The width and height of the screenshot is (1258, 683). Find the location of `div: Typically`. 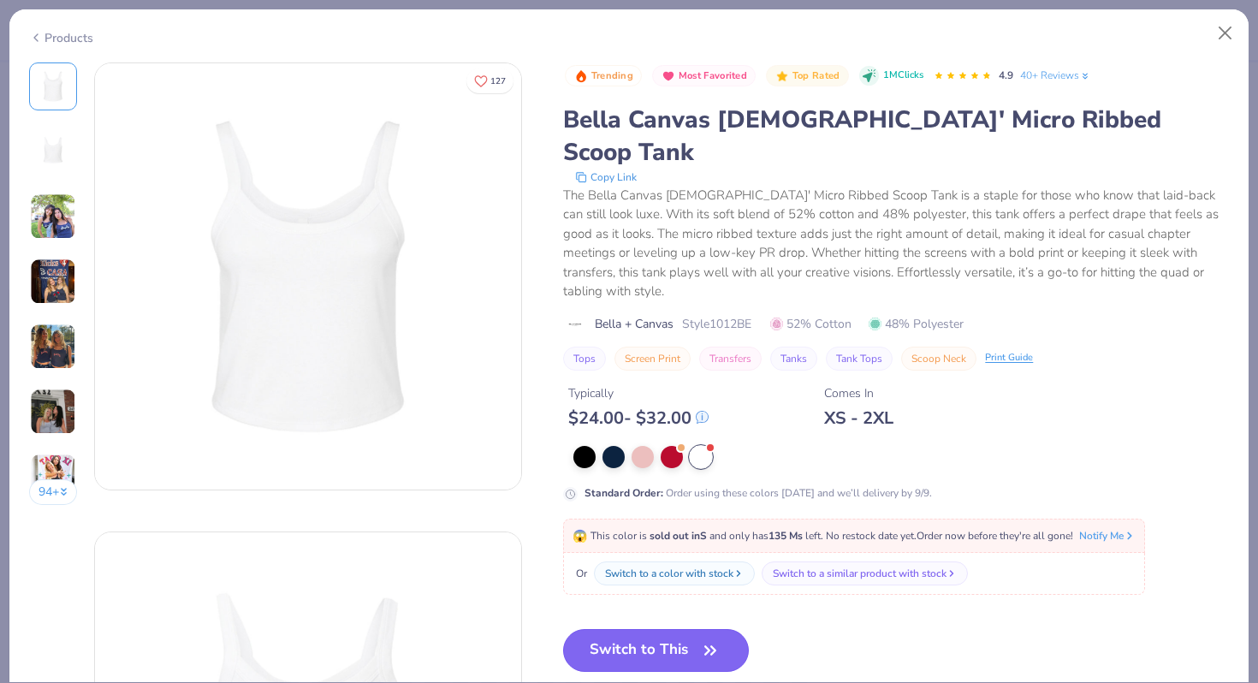

div: Typically is located at coordinates (638, 393).